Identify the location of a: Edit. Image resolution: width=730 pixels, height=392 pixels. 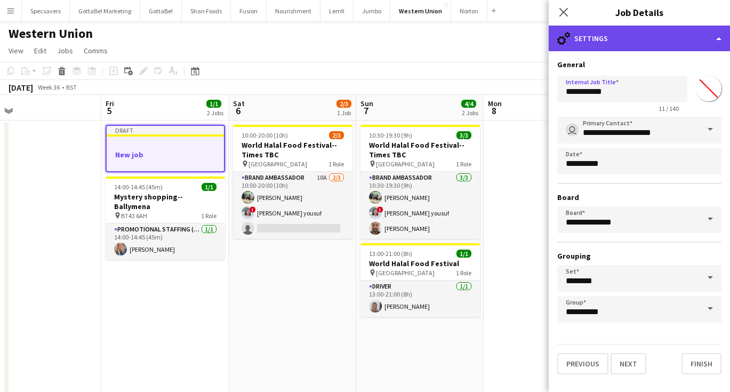
(40, 51).